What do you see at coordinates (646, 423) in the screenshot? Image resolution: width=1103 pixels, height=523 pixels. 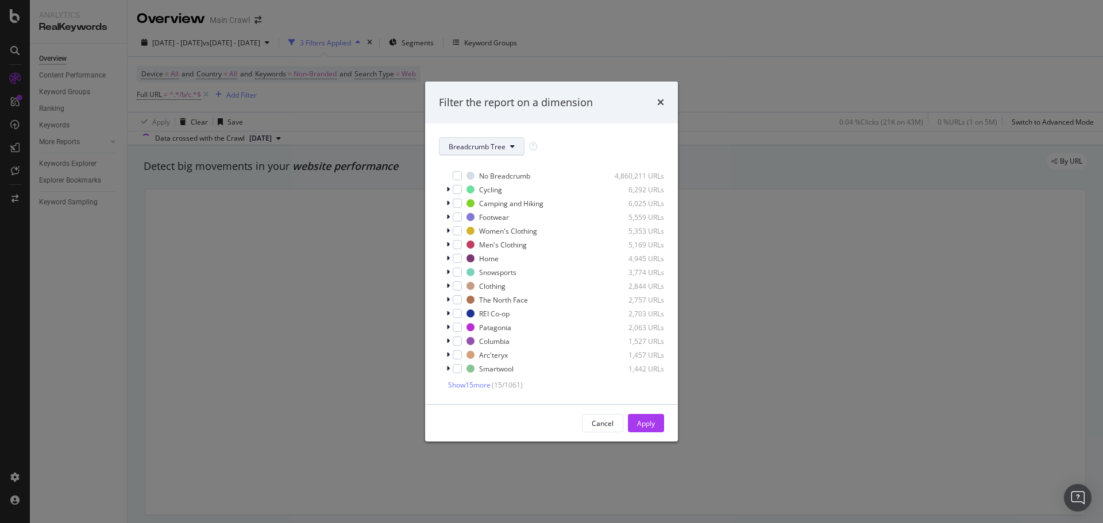 I see `div: Apply` at bounding box center [646, 423].